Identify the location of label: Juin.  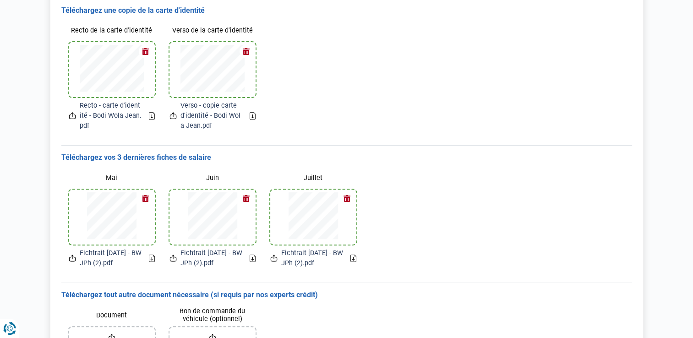
(213, 178).